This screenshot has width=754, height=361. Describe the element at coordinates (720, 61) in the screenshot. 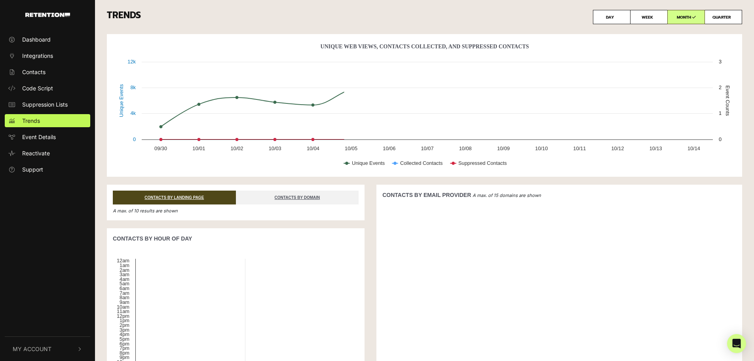

I see `text: 3` at that location.